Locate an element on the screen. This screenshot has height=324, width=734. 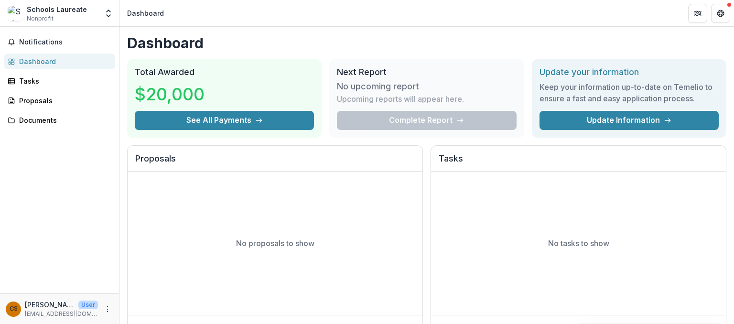
p: Upcoming reports will appear here. is located at coordinates (400, 99).